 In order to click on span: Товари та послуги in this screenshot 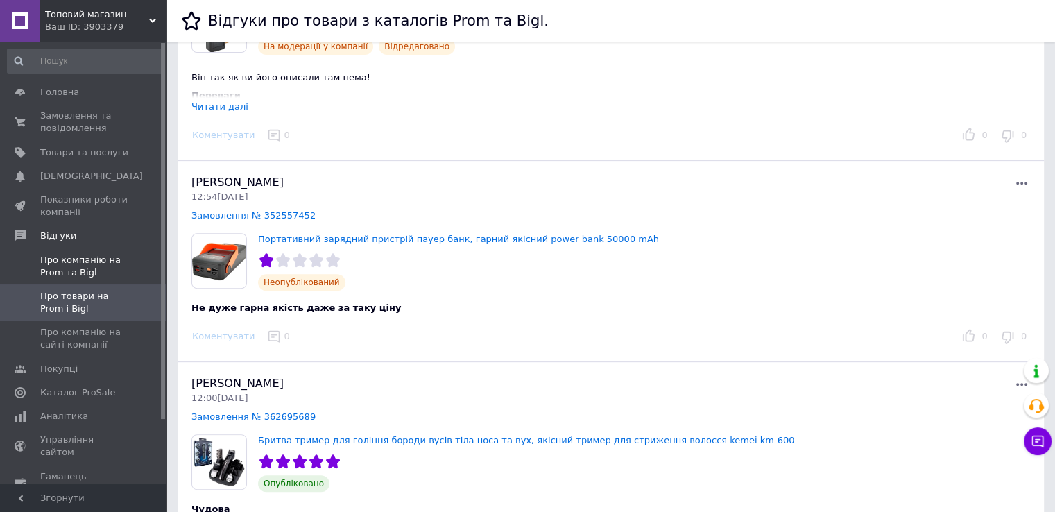, I will do `click(84, 153)`.